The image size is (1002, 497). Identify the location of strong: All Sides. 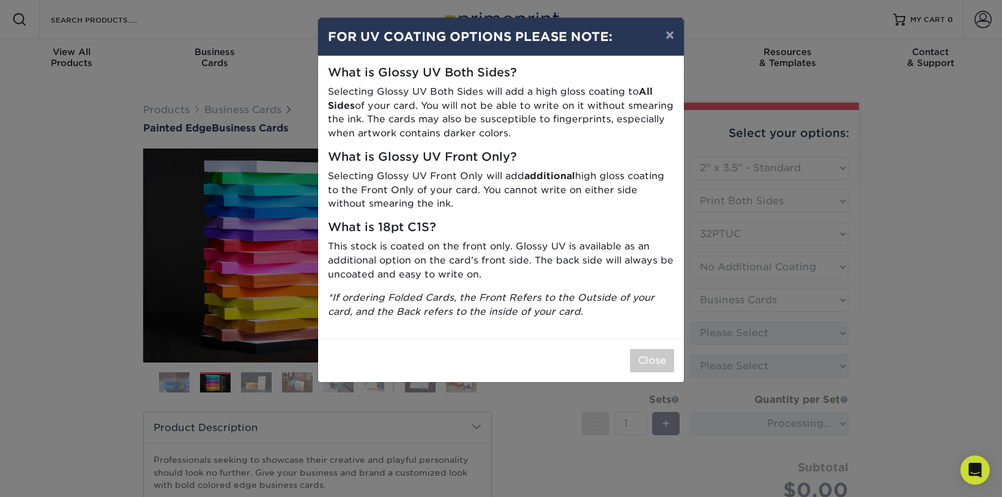
(490, 98).